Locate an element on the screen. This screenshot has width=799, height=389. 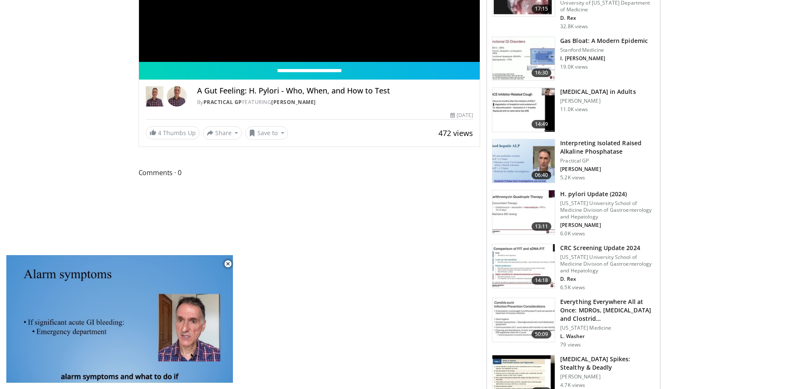
span: 16:30 is located at coordinates (542, 73).